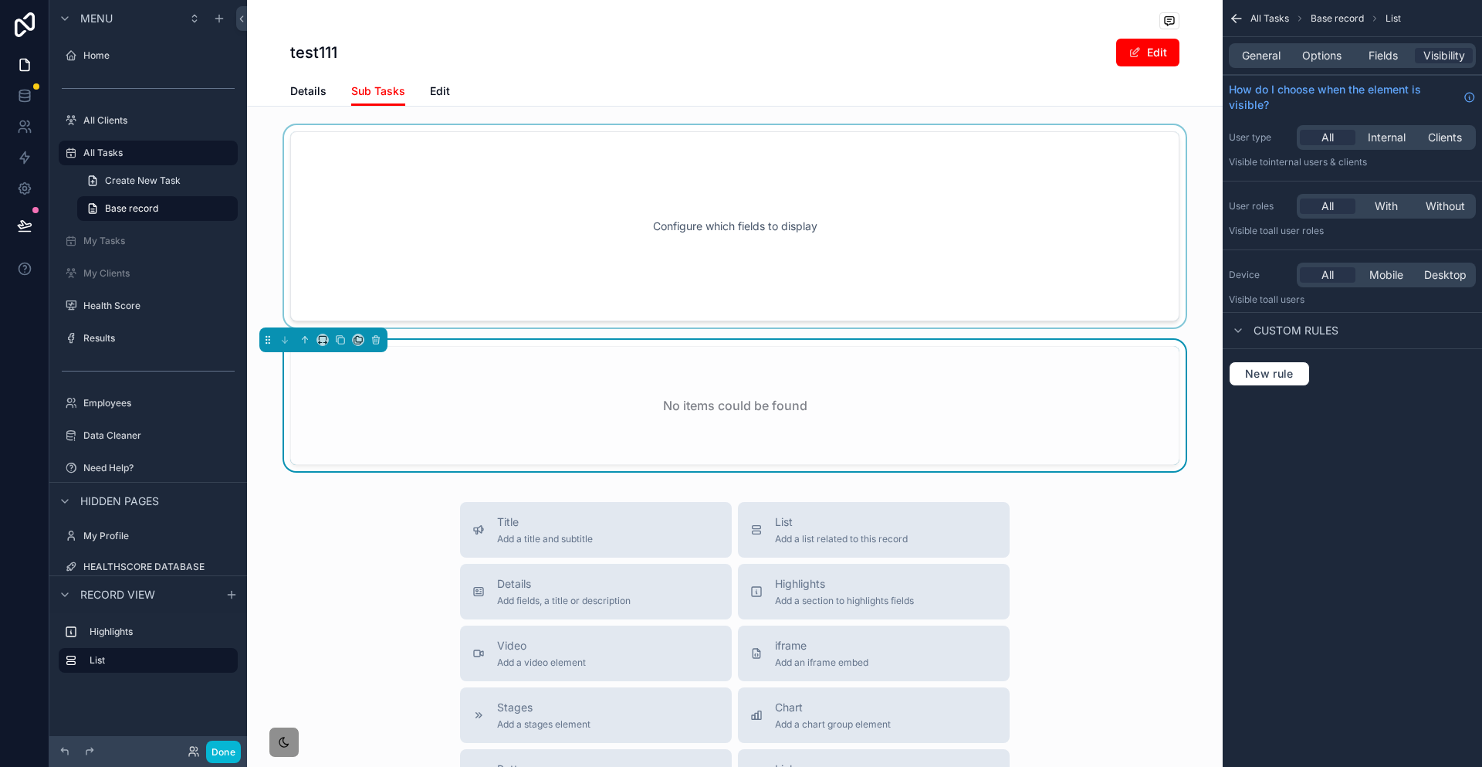 The height and width of the screenshot is (767, 1482). I want to click on a: My Tasks, so click(148, 241).